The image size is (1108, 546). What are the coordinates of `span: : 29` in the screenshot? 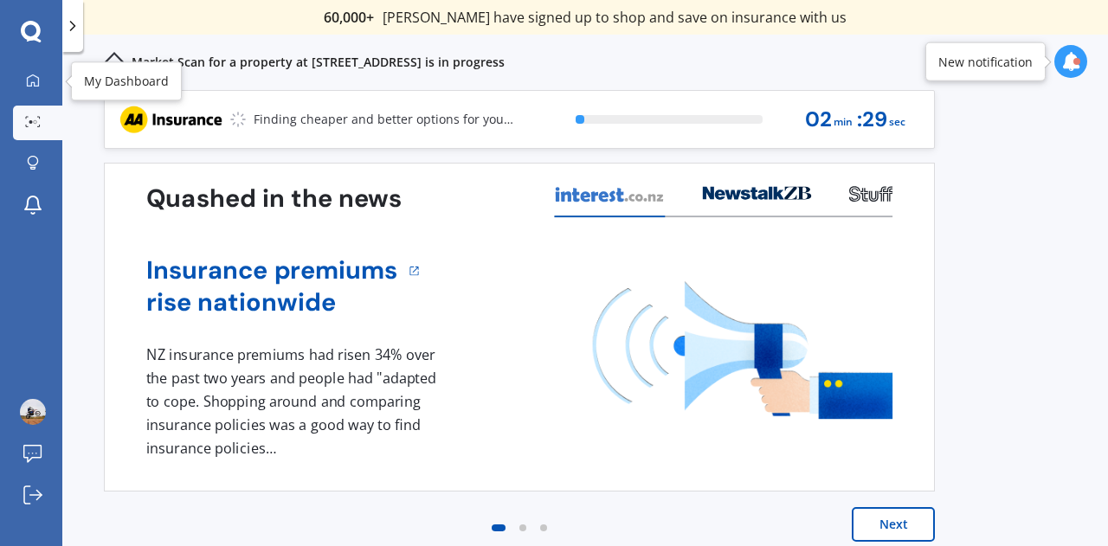 It's located at (872, 119).